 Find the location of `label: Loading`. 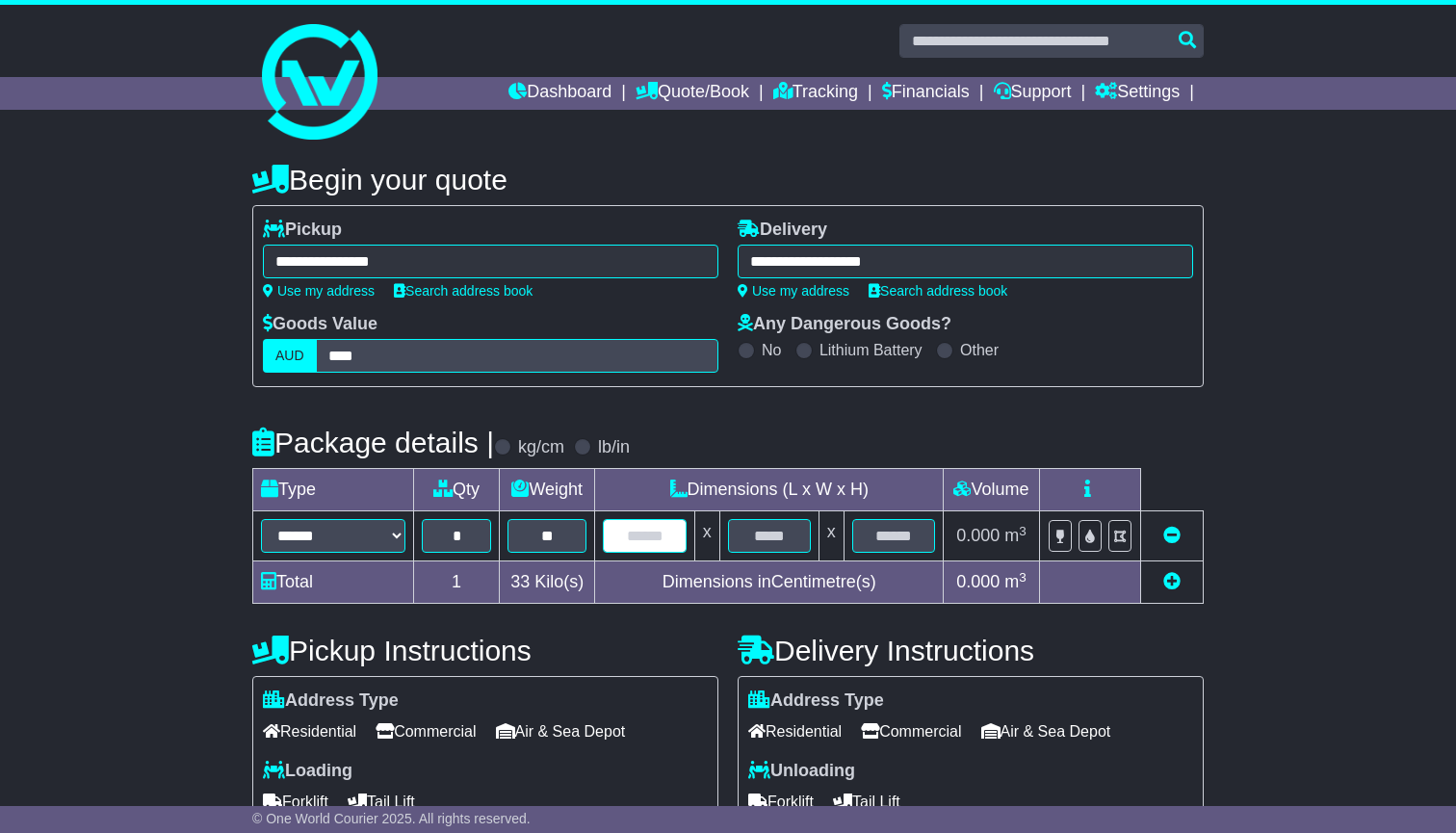

label: Loading is located at coordinates (307, 771).